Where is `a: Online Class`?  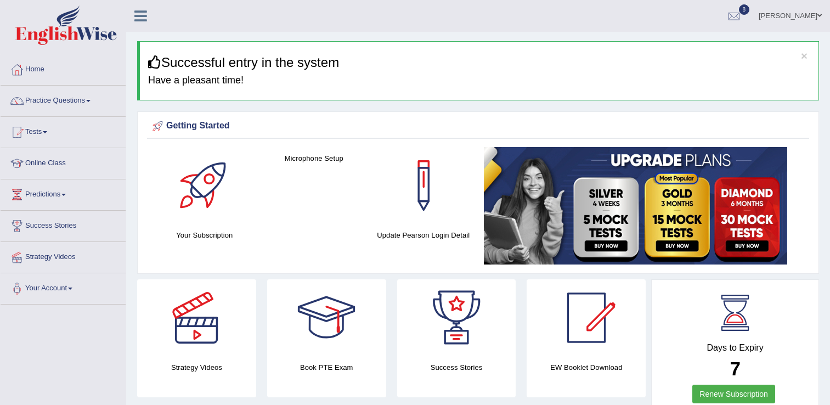
a: Online Class is located at coordinates (63, 162).